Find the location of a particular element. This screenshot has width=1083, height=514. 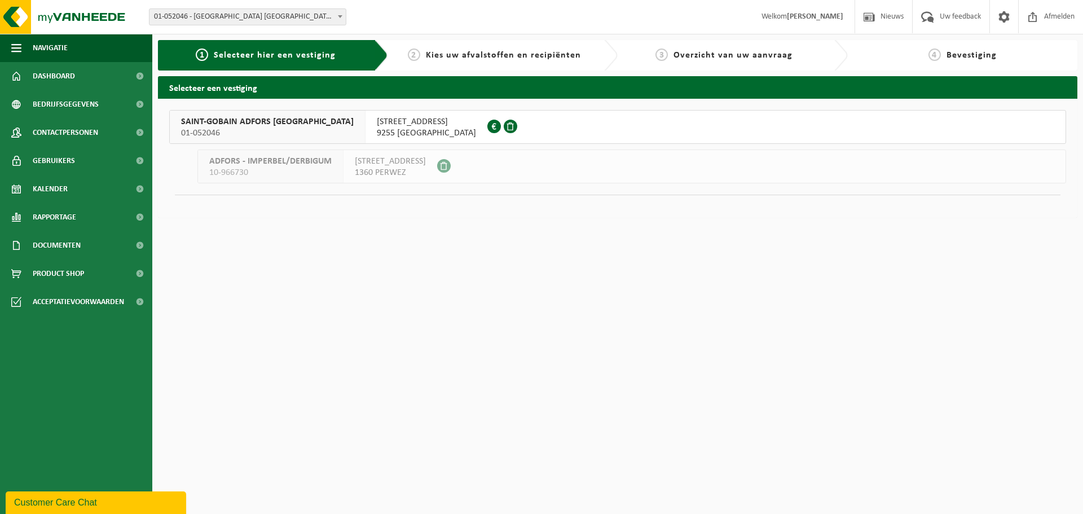

span: Gebruikers is located at coordinates (54, 161).